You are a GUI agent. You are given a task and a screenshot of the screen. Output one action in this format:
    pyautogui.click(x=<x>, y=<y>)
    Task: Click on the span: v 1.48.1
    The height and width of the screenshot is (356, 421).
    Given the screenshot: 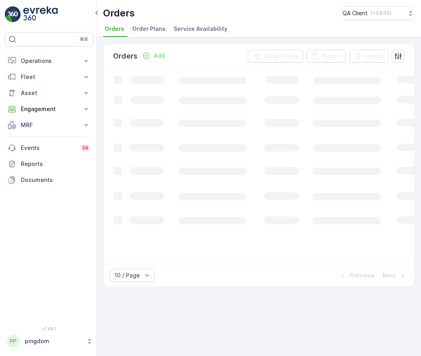 What is the action you would take?
    pyautogui.click(x=49, y=329)
    